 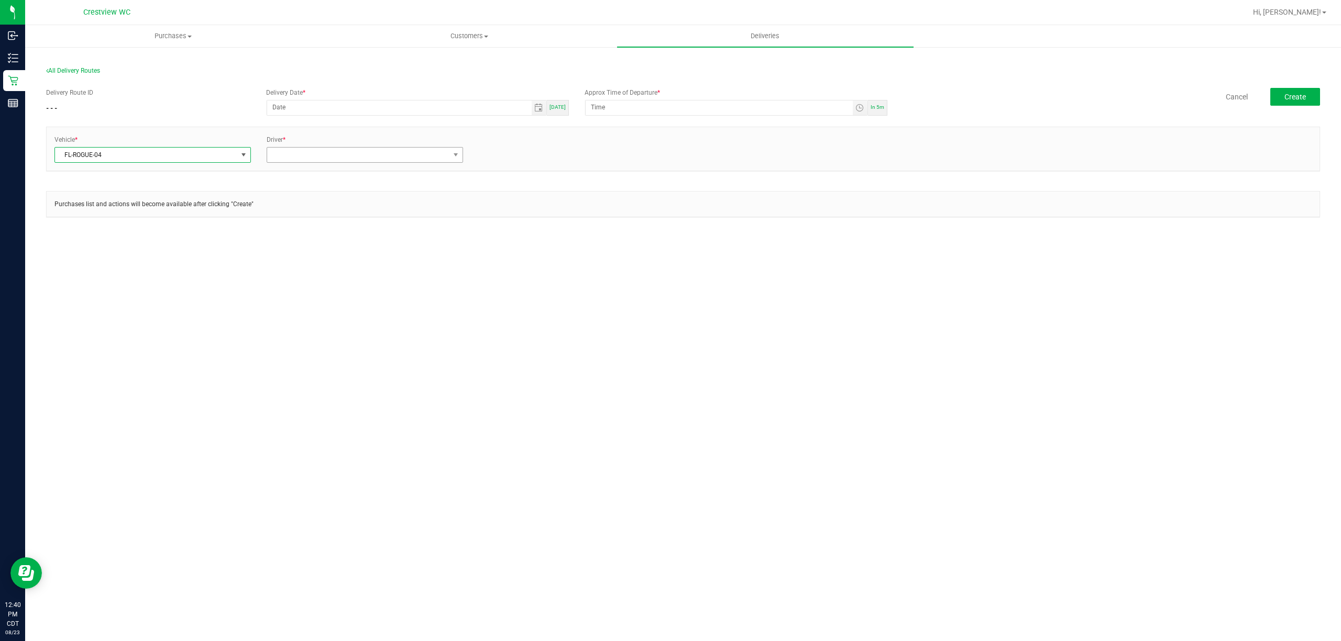 I want to click on span: Purchases, so click(x=173, y=36).